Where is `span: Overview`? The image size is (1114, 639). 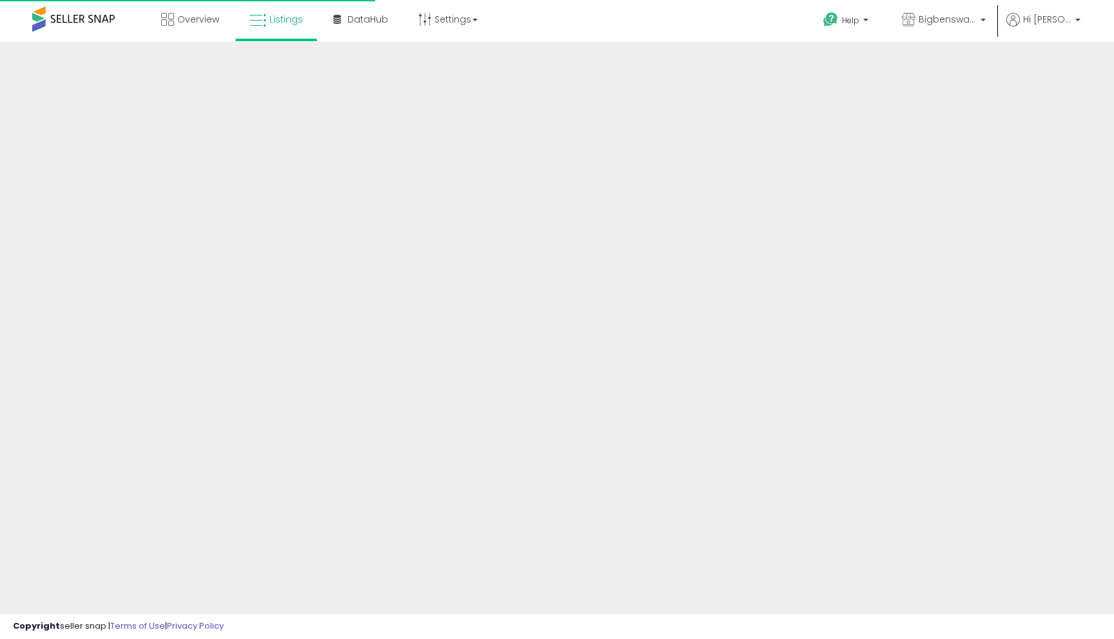
span: Overview is located at coordinates (198, 19).